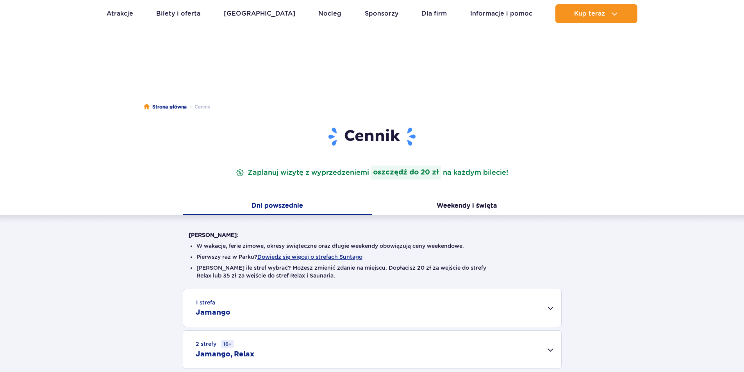  I want to click on small: 16+, so click(227, 344).